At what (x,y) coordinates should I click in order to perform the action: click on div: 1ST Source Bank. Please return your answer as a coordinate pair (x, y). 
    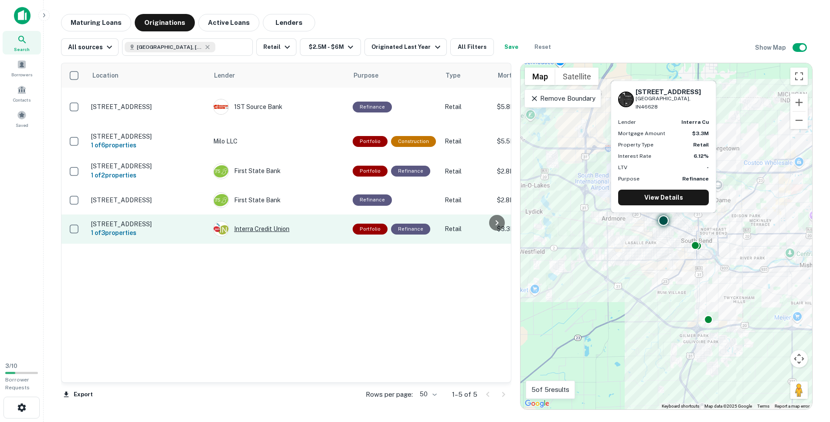
    Looking at the image, I should click on (279, 107).